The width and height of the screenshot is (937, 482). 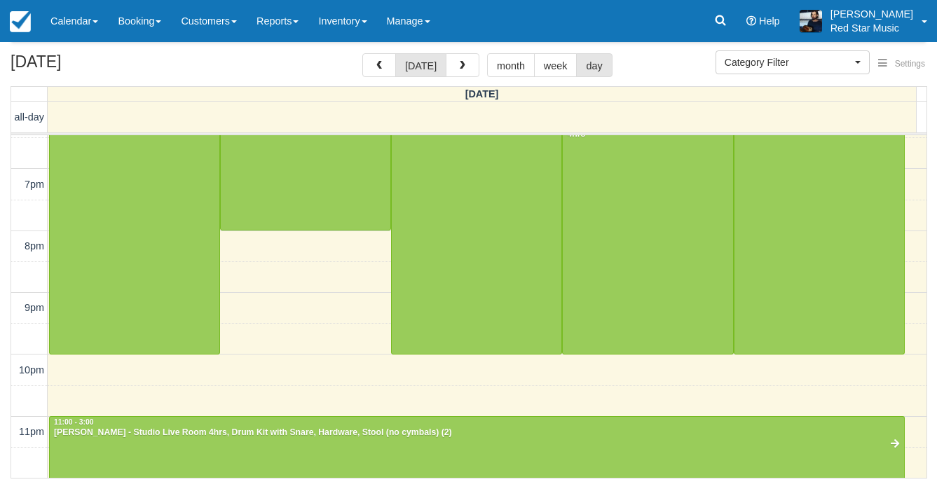 I want to click on button: week, so click(x=556, y=65).